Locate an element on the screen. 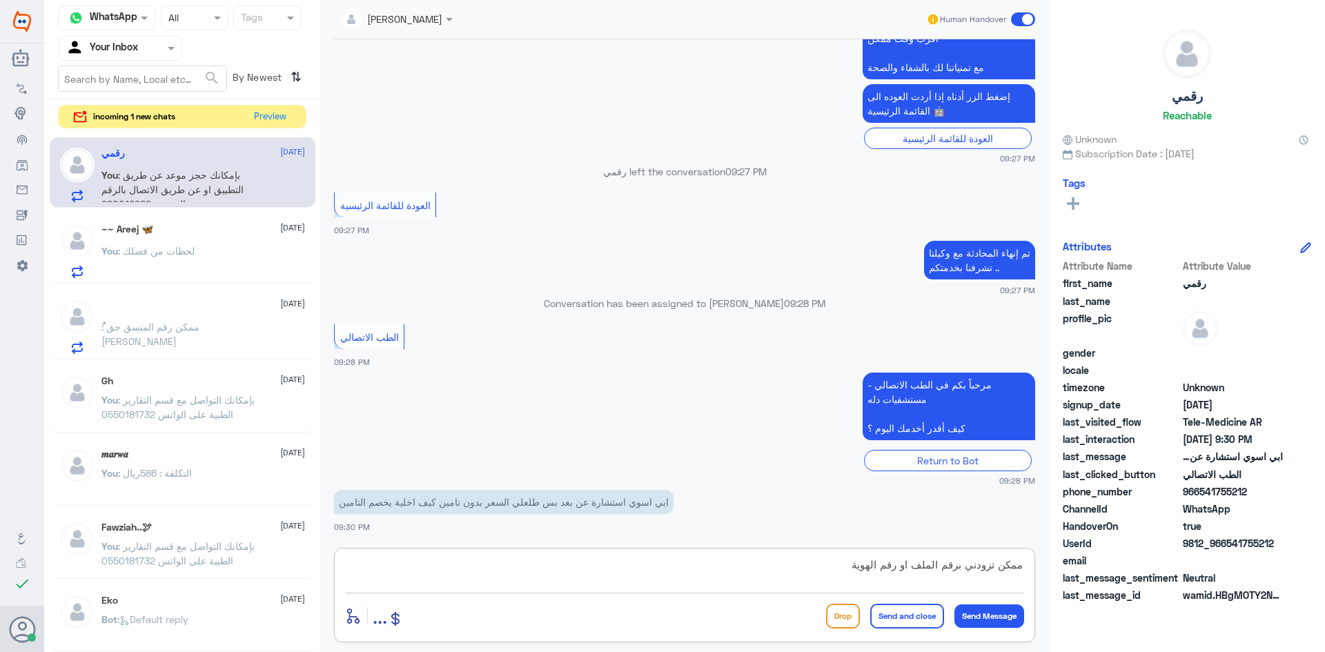 The height and width of the screenshot is (652, 1325). span: 9812_966541755212 is located at coordinates (1233, 543).